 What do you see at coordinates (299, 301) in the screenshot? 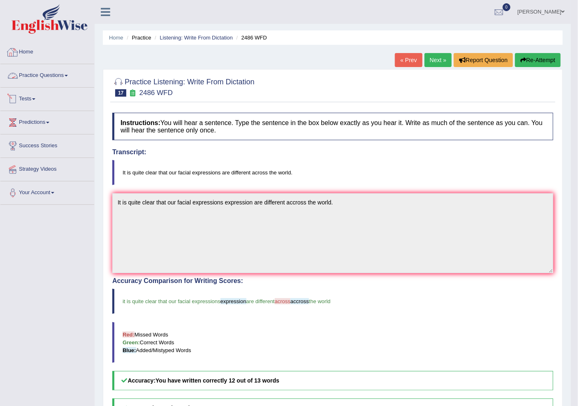
I see `span: accross` at bounding box center [299, 301].